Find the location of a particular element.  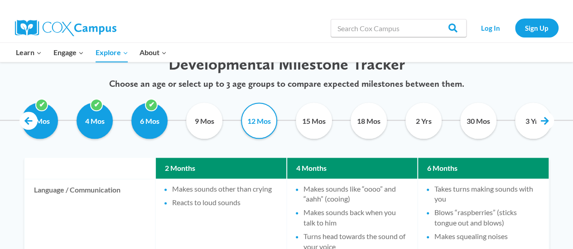

li: Makes sounds like “oooo” and “aahh” (cooing) is located at coordinates (356, 194).